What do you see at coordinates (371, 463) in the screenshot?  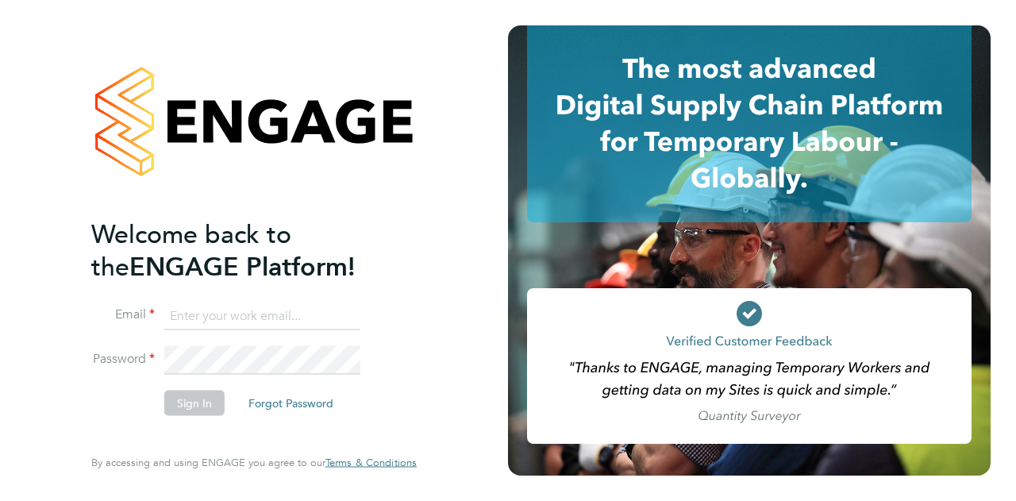 I see `a: Terms & Conditions` at bounding box center [371, 463].